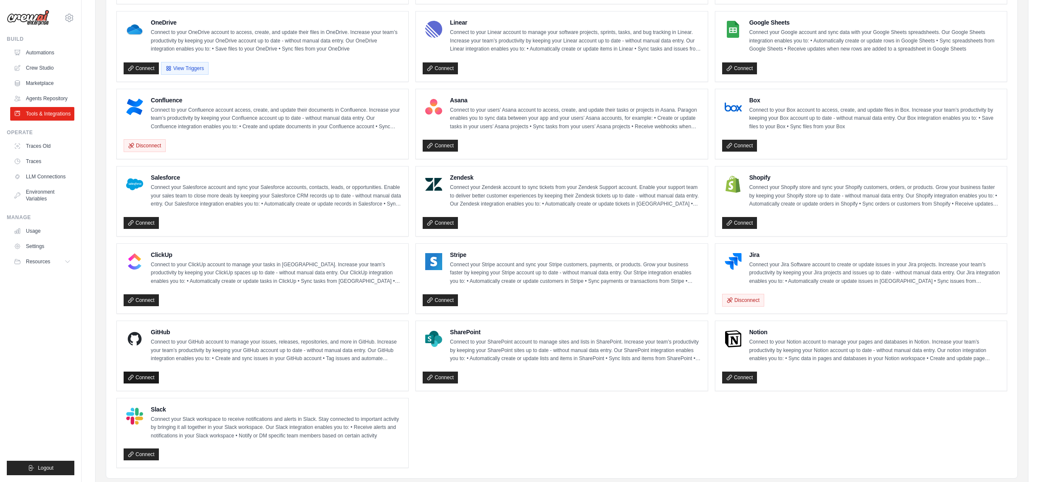 Image resolution: width=1042 pixels, height=482 pixels. I want to click on h4: Linear, so click(575, 23).